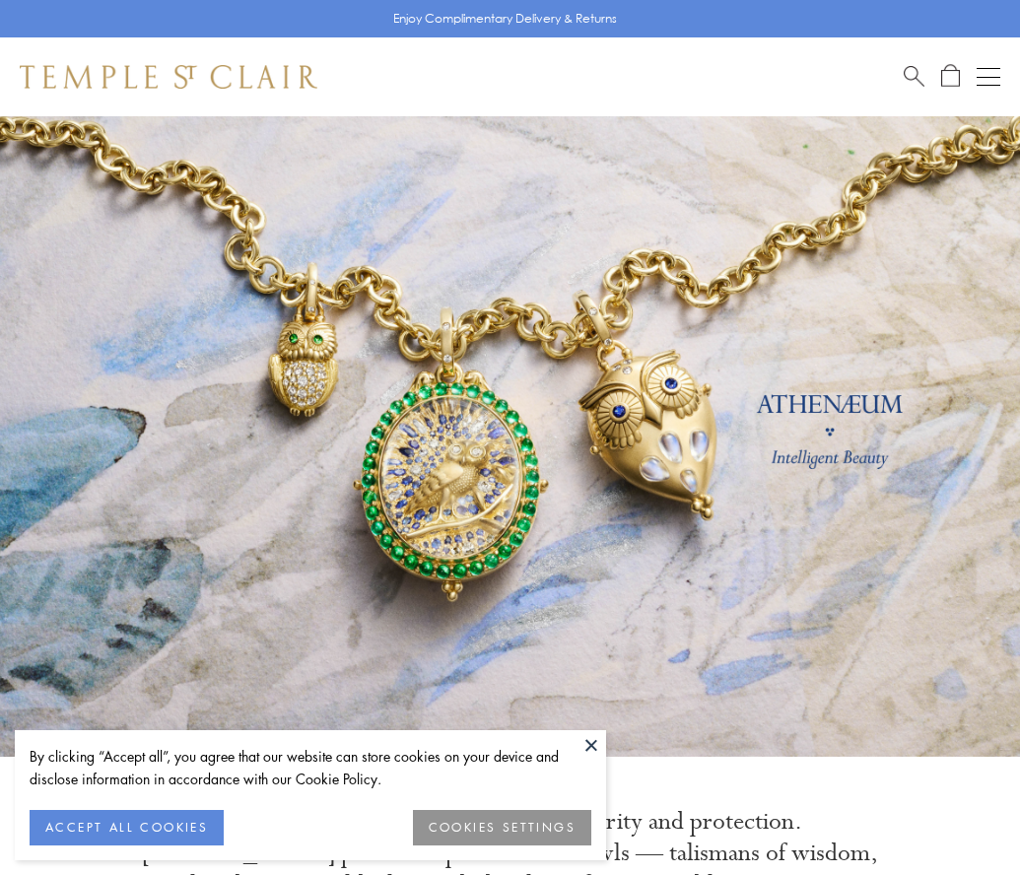  I want to click on button: ACCEPT ALL COOKIES, so click(126, 828).